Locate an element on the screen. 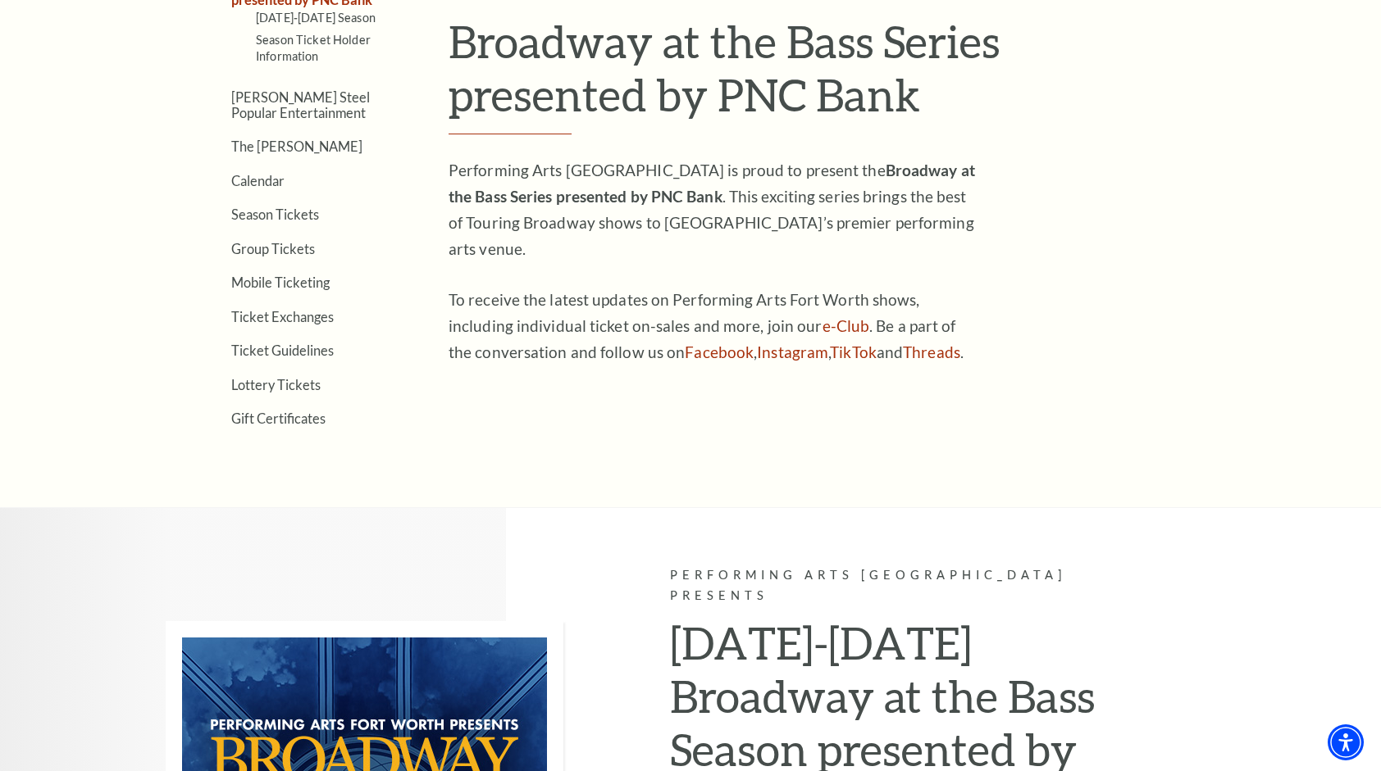 The width and height of the screenshot is (1381, 771). a: Season Tickets is located at coordinates (275, 214).